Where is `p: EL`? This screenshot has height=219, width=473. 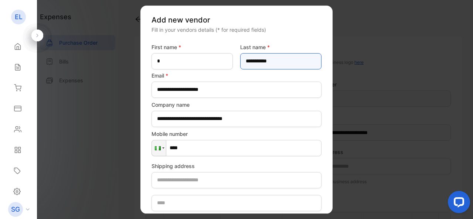 p: EL is located at coordinates (18, 17).